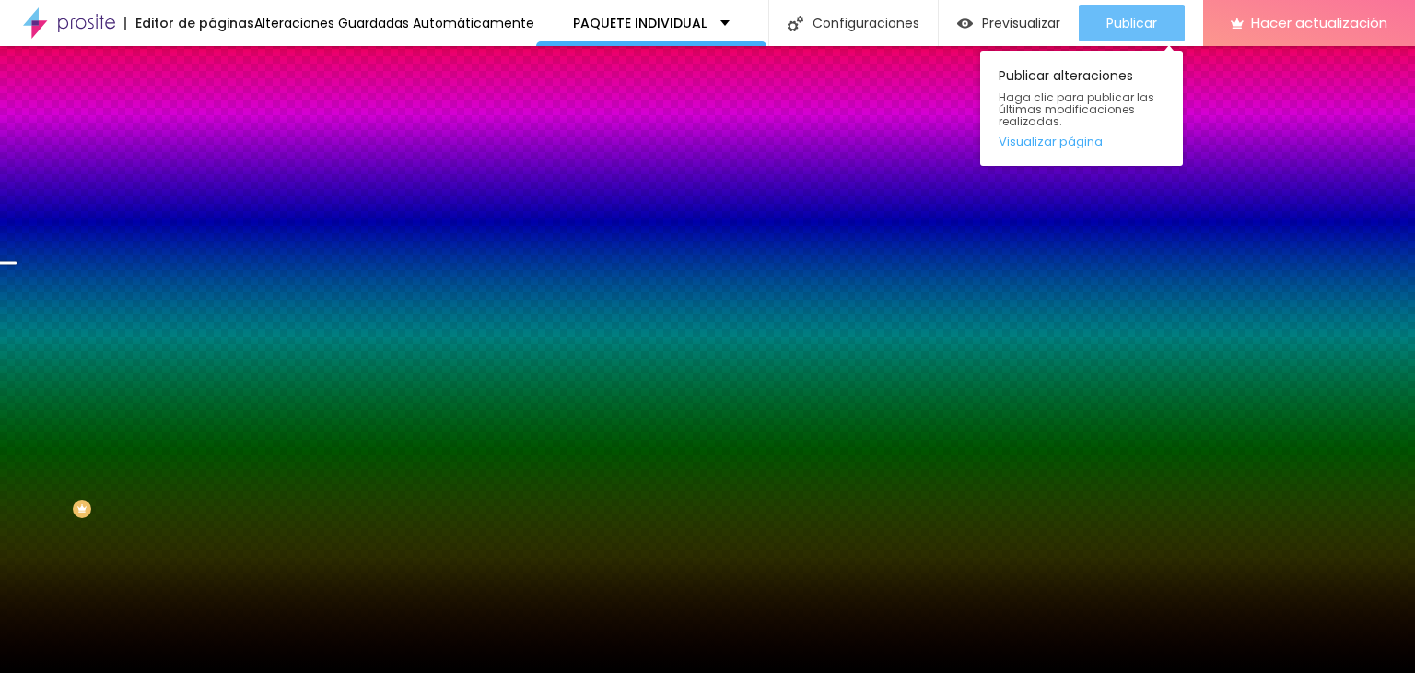 The image size is (1415, 673). What do you see at coordinates (639, 23) in the screenshot?
I see `font: PAQUETE INDIVIDUAL` at bounding box center [639, 23].